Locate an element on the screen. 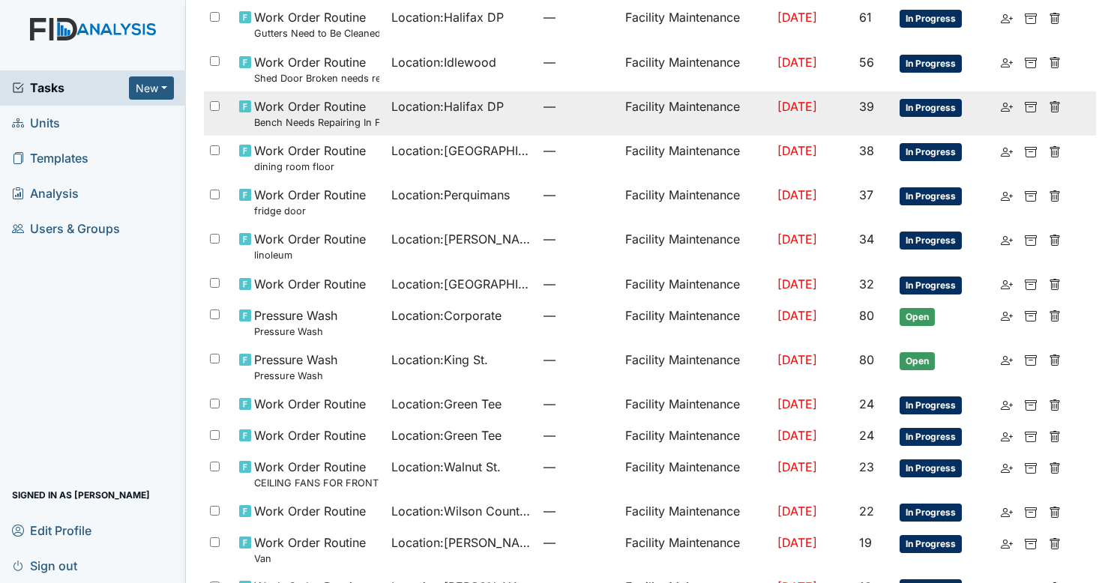 The image size is (1114, 583). small: dining room floor is located at coordinates (310, 166).